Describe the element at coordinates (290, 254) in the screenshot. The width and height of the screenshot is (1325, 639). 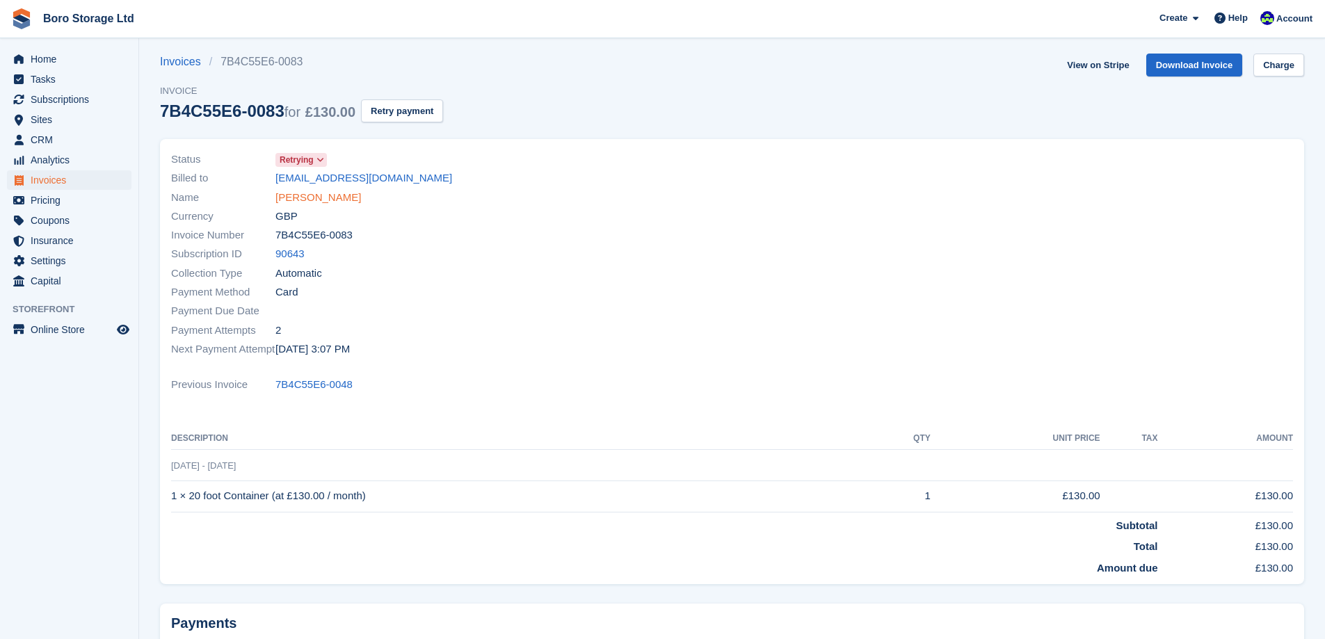
I see `a: 90643` at that location.